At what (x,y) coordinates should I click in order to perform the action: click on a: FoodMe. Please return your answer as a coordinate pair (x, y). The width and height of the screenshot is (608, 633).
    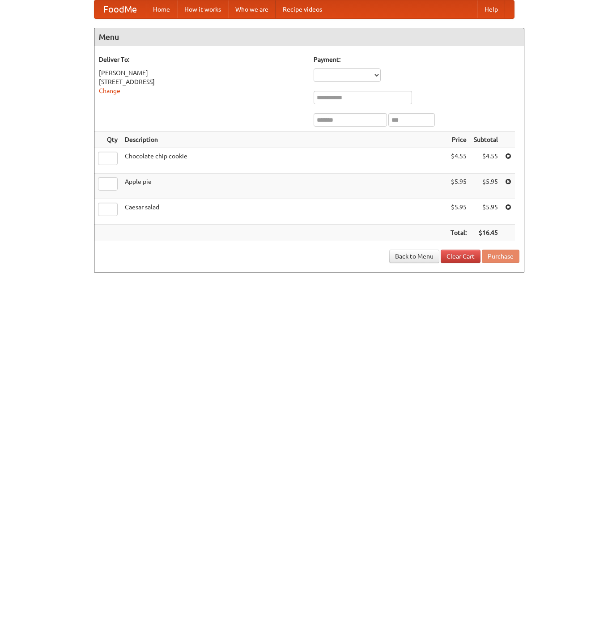
    Looking at the image, I should click on (120, 9).